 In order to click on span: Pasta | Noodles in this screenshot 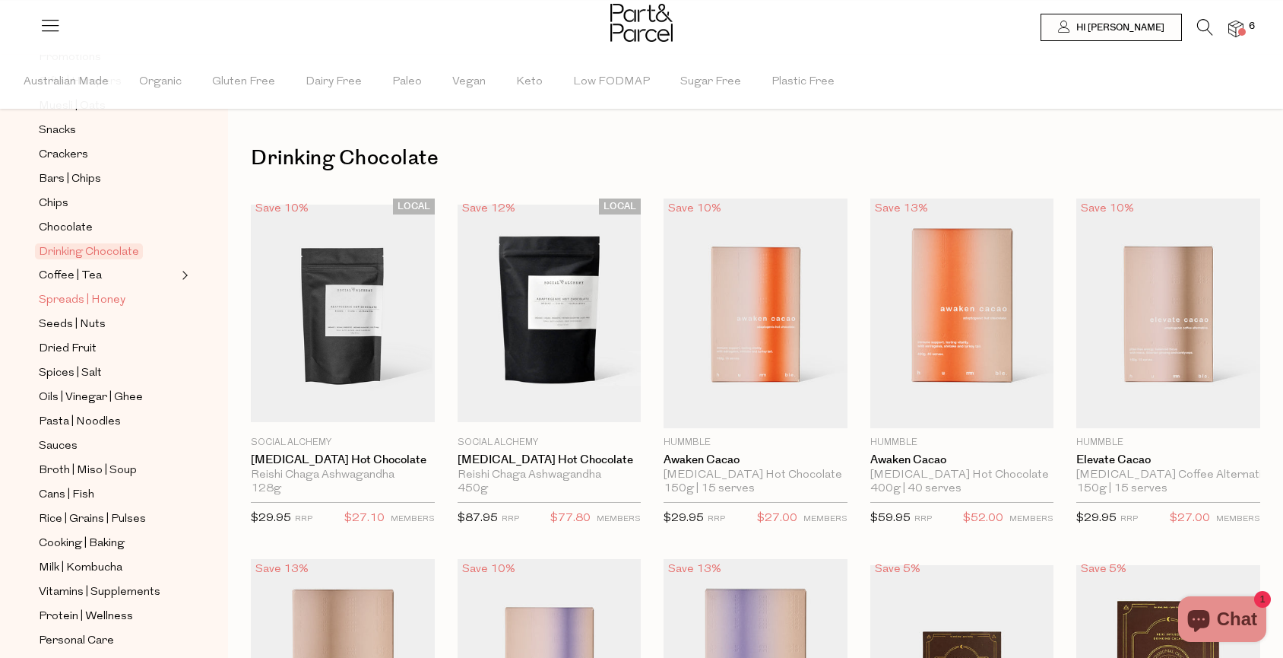, I will do `click(80, 422)`.